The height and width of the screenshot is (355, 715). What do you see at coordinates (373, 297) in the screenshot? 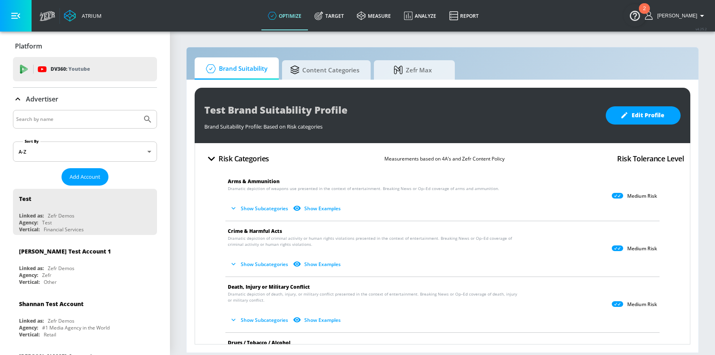
I see `span: Dramatic depiction of death, injury, or military conflict presented in the context of entertainme...` at bounding box center [373, 297].